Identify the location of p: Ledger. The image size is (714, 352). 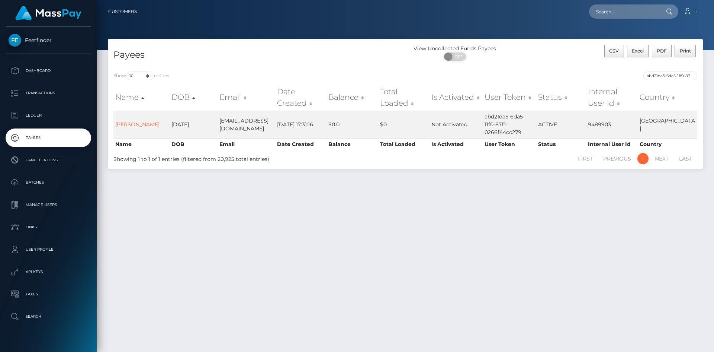
(48, 115).